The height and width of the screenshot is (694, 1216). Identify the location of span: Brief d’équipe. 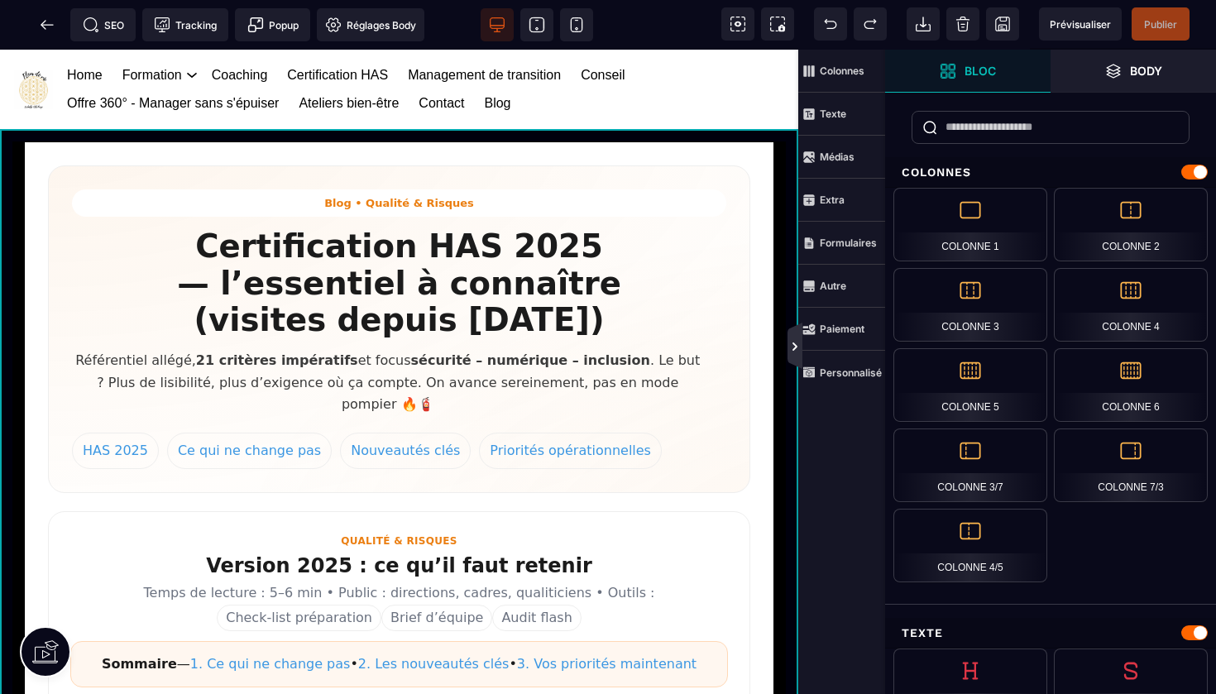
(437, 568).